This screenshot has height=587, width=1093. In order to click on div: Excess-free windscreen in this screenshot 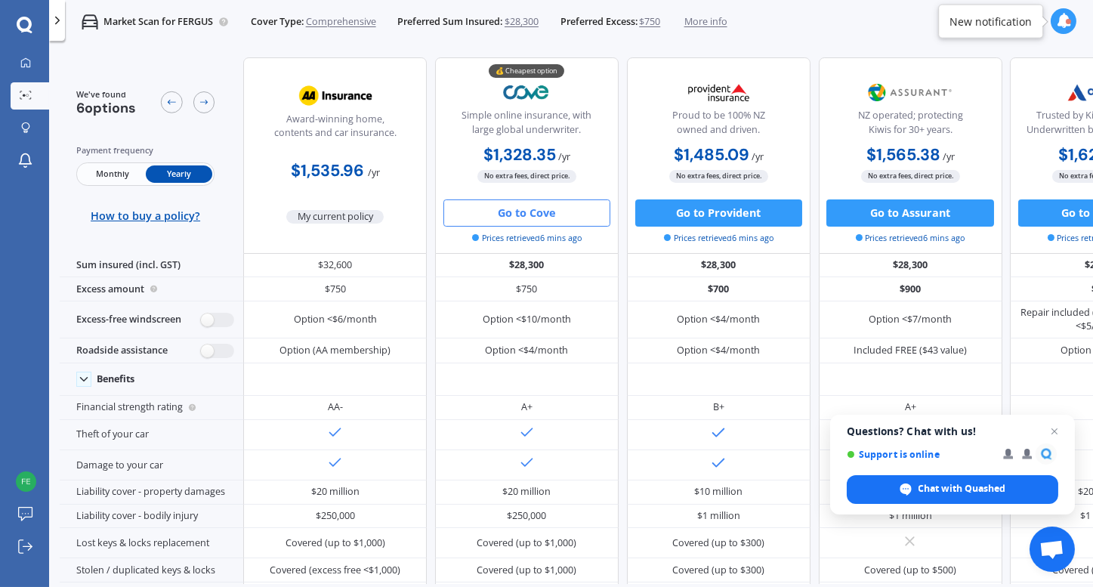, I will do `click(151, 320)`.